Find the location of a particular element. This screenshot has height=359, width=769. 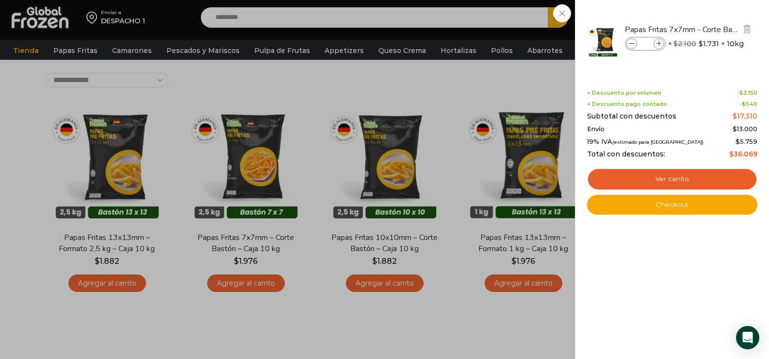

a: Eliminar Papas Fritas 7x7mm - Corte Bastón - Caja 10 kg del carrito is located at coordinates (748, 30).